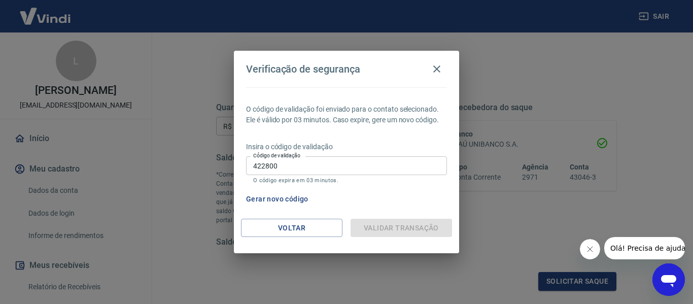  Describe the element at coordinates (292, 228) in the screenshot. I see `button: Voltar` at that location.